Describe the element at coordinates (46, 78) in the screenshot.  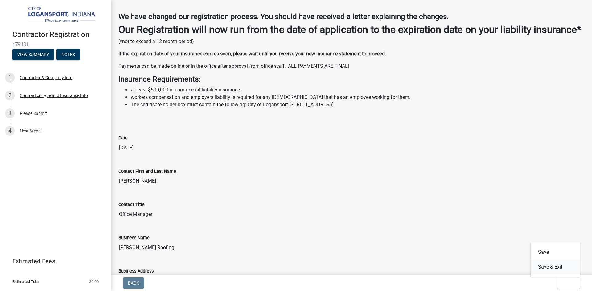
I see `div: Contractor & Company Info` at that location.